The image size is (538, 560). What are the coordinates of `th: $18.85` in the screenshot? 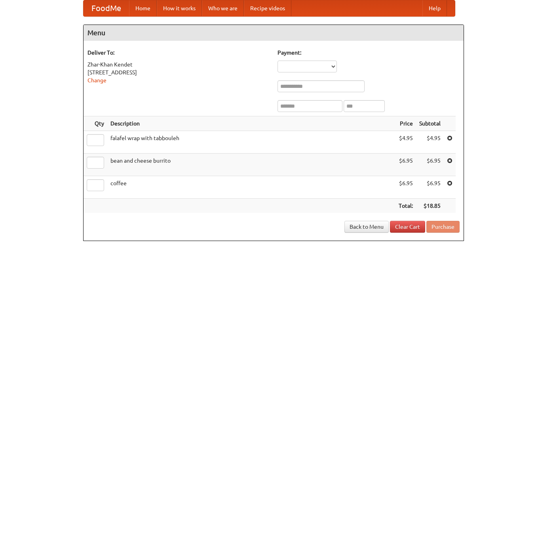 It's located at (430, 206).